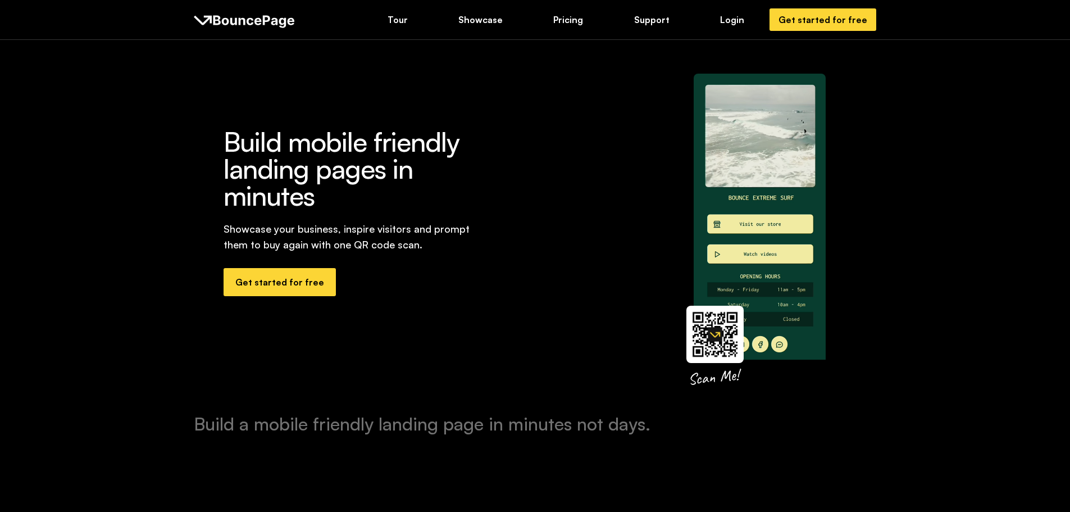  What do you see at coordinates (398, 20) in the screenshot?
I see `a: Tour` at bounding box center [398, 20].